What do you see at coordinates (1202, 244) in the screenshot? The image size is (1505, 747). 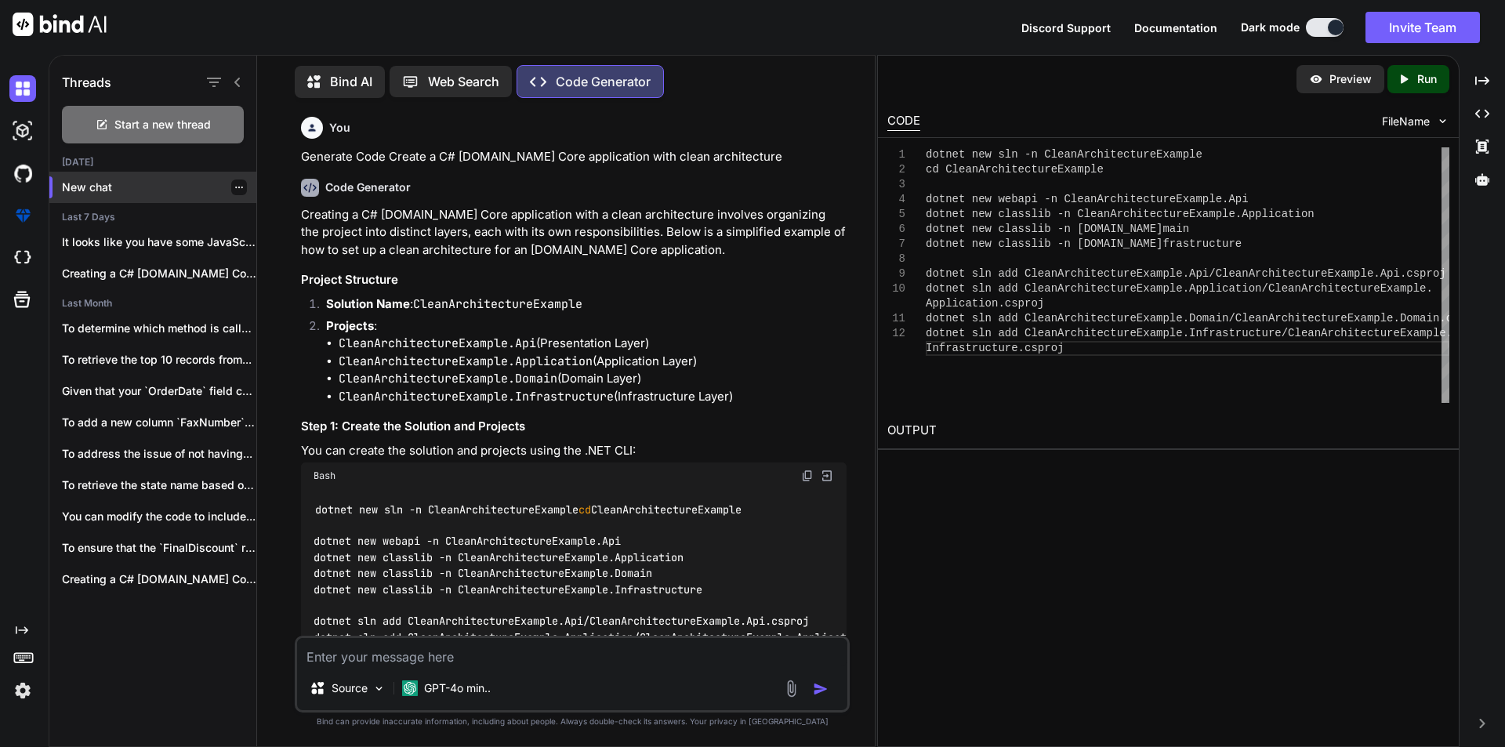 I see `span: frastructure` at bounding box center [1202, 244].